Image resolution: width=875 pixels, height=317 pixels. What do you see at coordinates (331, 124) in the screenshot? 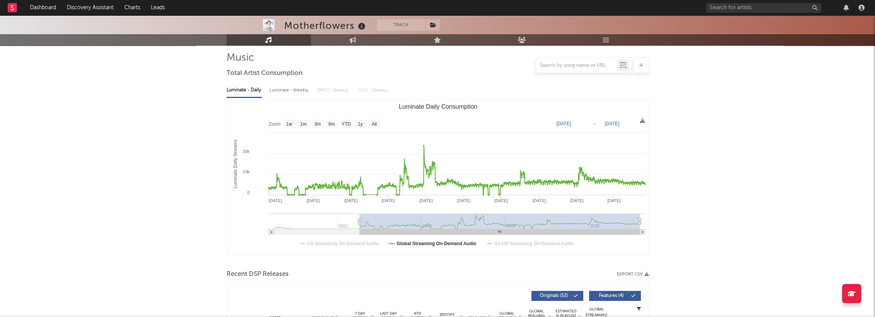
I see `text: 6m` at bounding box center [331, 124].